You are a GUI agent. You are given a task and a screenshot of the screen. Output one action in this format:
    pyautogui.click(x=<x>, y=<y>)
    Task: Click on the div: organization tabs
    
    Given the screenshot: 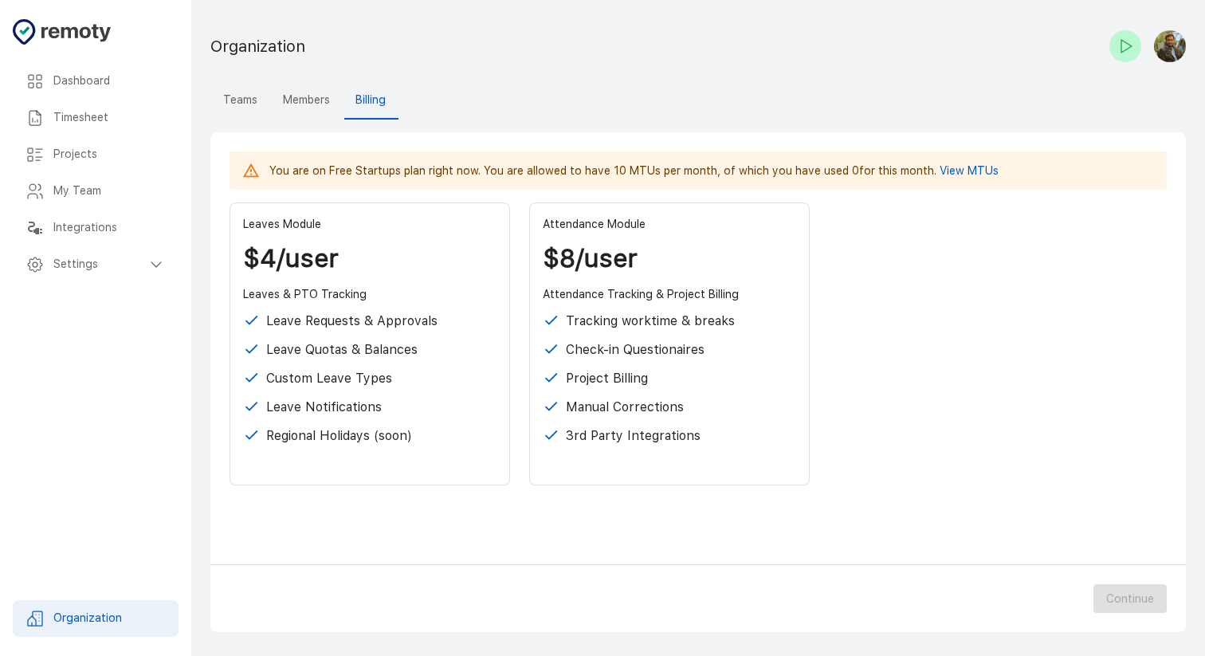 What is the action you would take?
    pyautogui.click(x=304, y=100)
    